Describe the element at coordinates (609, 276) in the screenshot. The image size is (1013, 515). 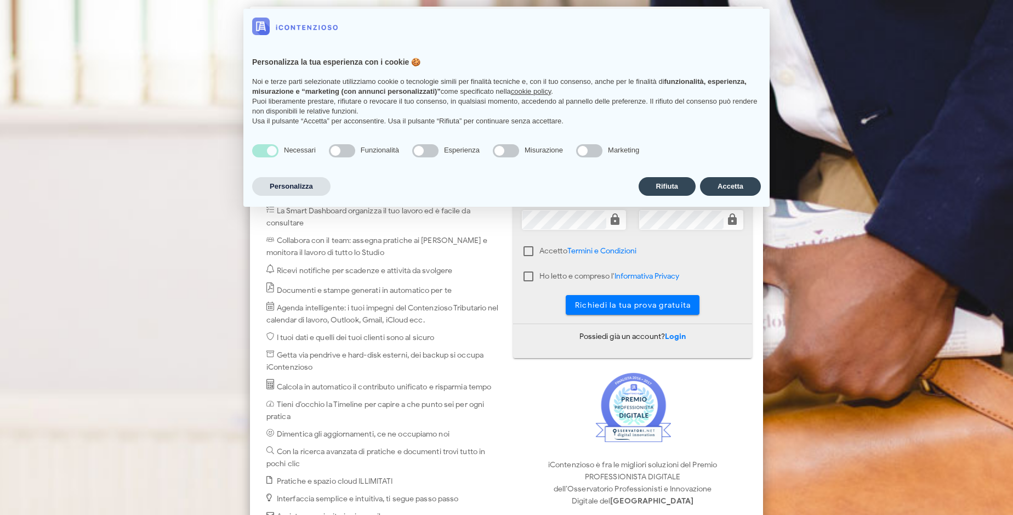
I see `div: Ho letto e compreso l'` at that location.